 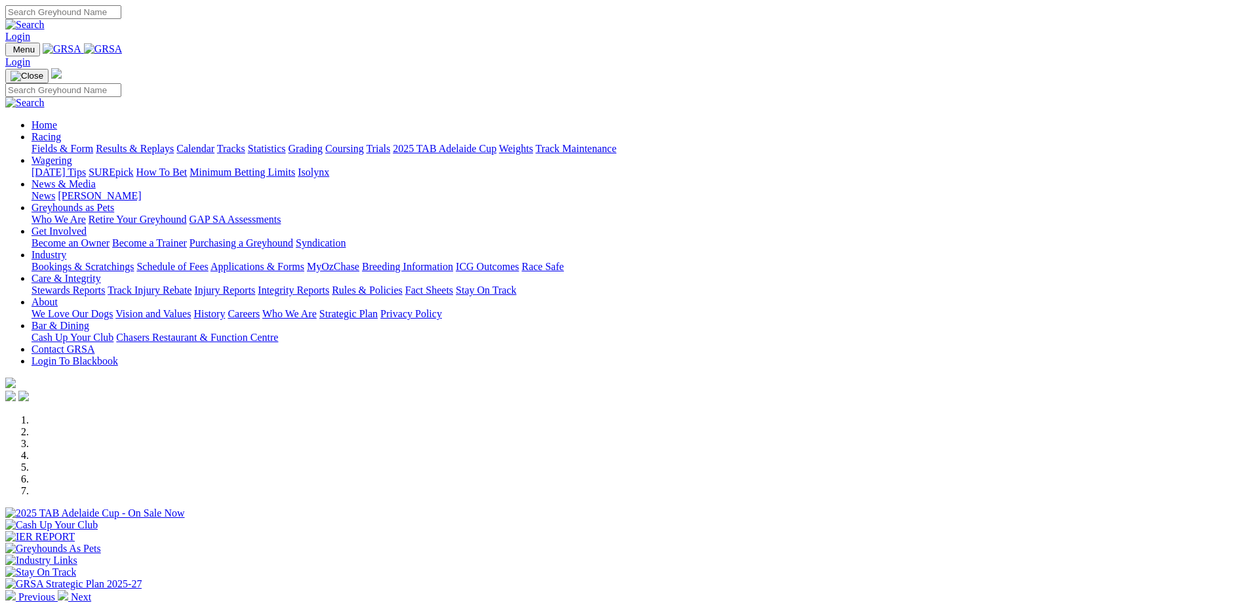 I want to click on a: Isolynx, so click(x=313, y=172).